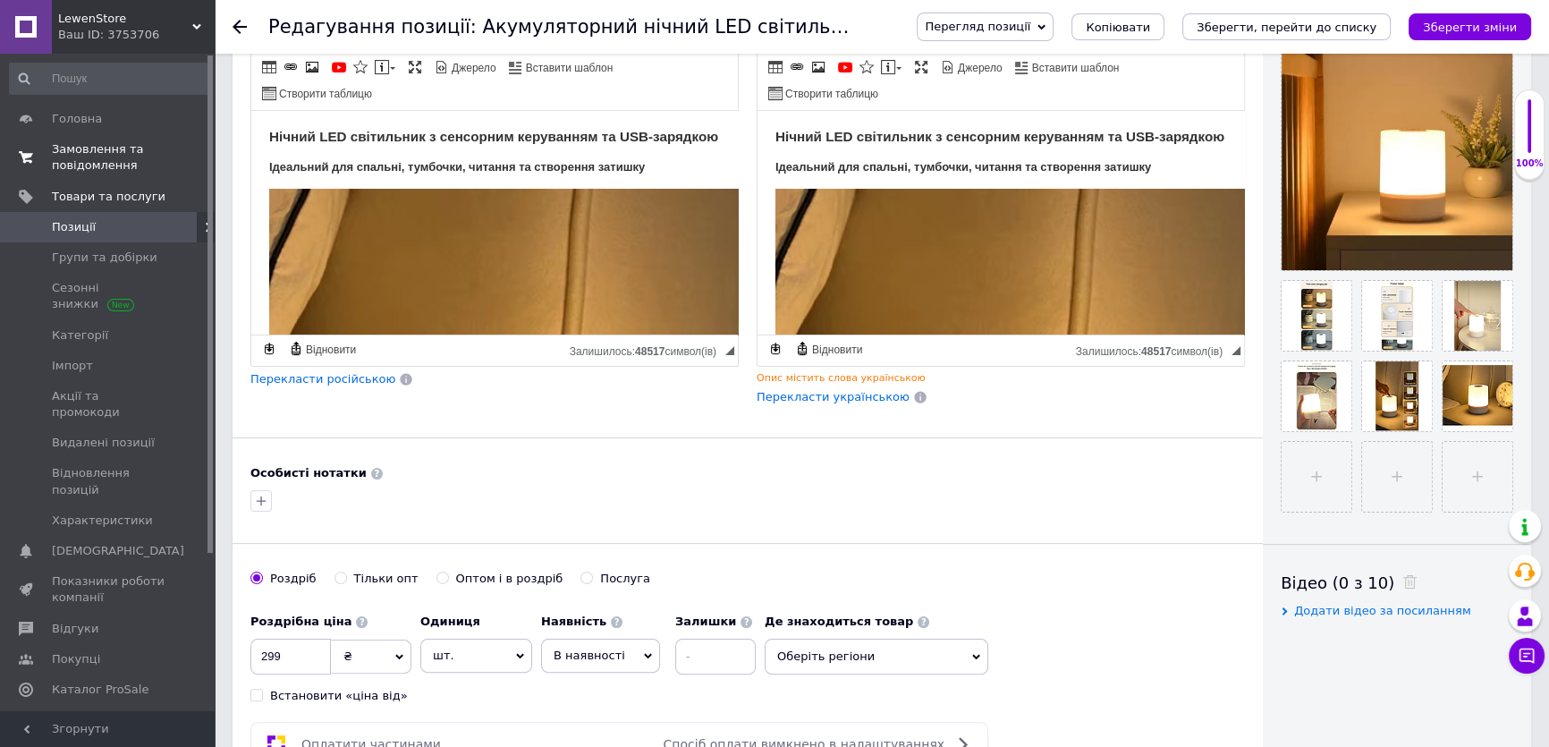 Image resolution: width=1549 pixels, height=747 pixels. Describe the element at coordinates (293, 579) in the screenshot. I see `div: Роздріб` at that location.